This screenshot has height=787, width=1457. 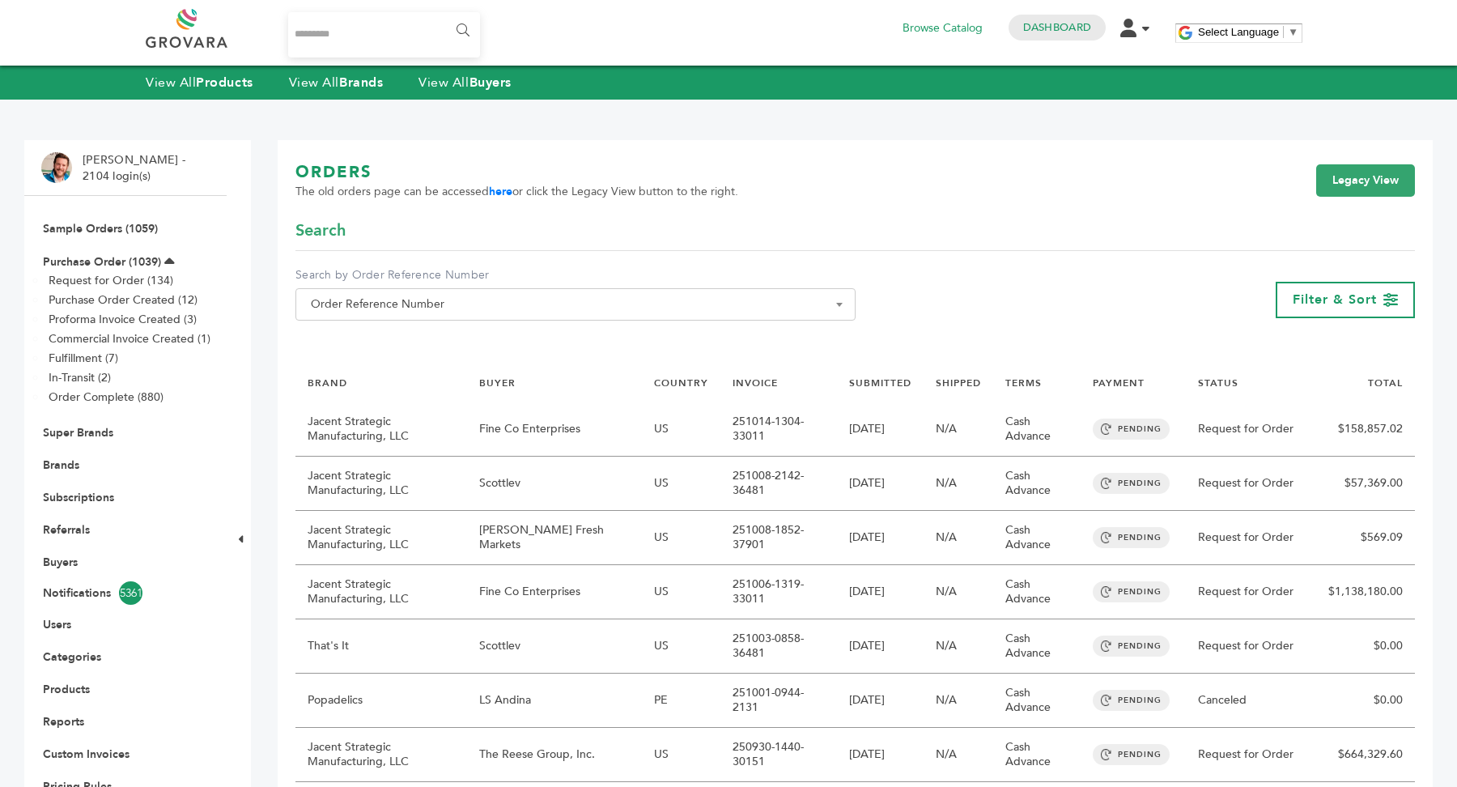 I want to click on a: Purchase Order Created (12), so click(x=123, y=300).